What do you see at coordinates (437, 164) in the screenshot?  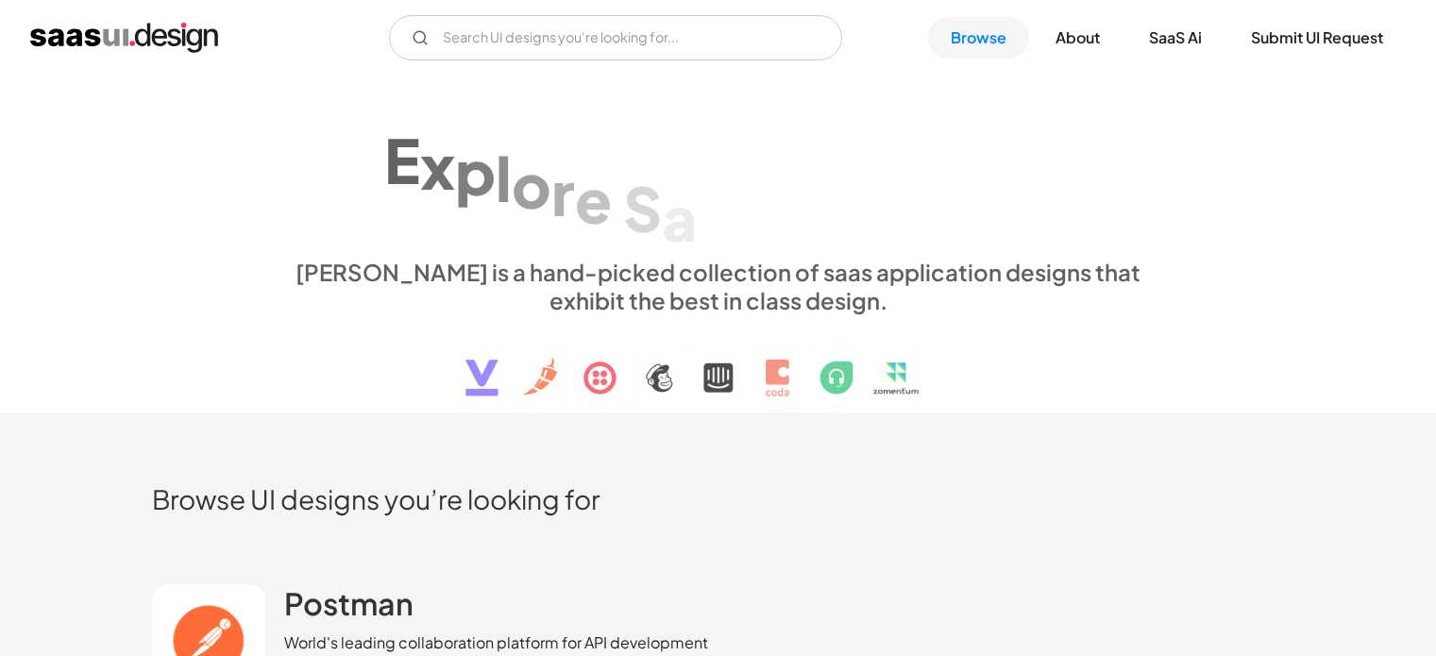 I see `div: x` at bounding box center [437, 164].